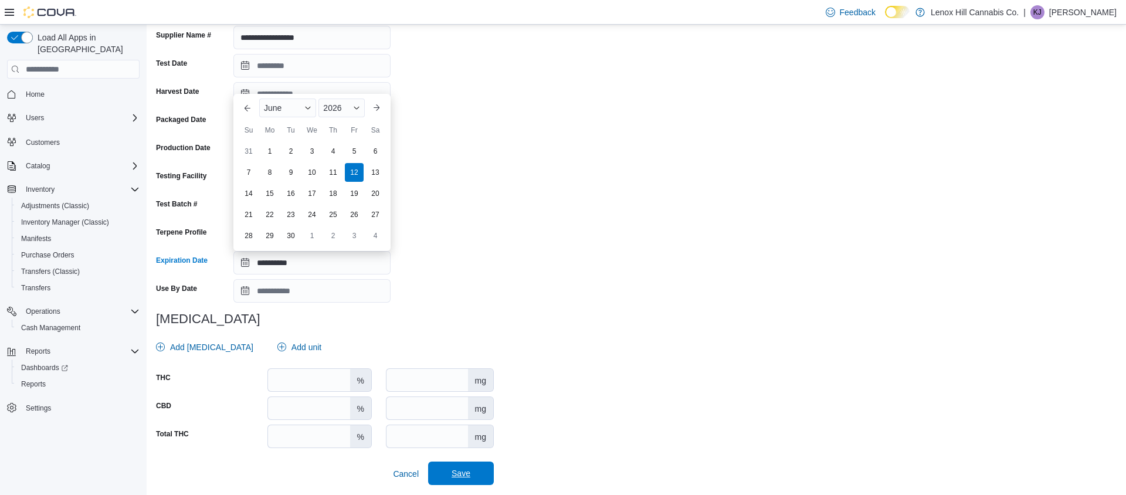  Describe the element at coordinates (850, 12) in the screenshot. I see `a: Feedback` at that location.